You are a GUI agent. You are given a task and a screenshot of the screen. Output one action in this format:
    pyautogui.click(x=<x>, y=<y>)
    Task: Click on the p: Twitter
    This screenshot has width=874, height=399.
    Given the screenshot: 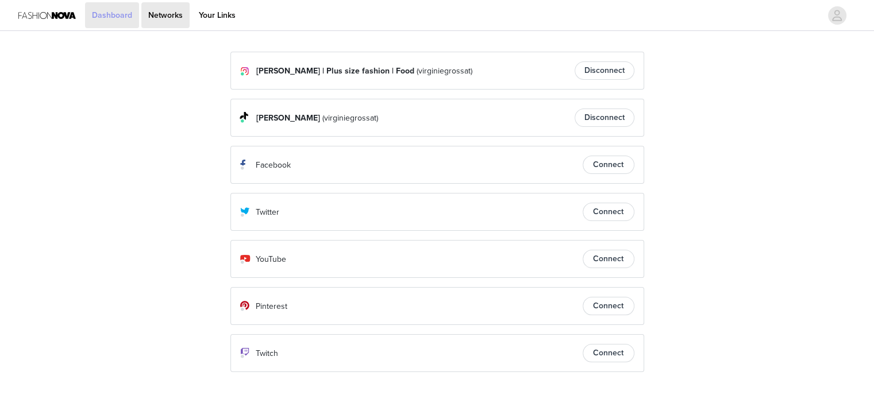 What is the action you would take?
    pyautogui.click(x=267, y=212)
    